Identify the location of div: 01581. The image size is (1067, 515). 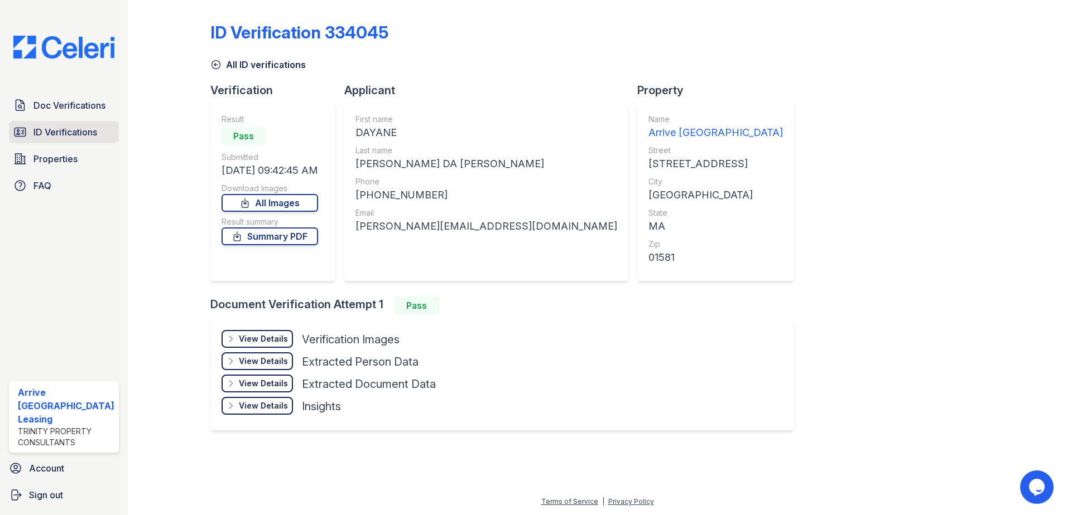
(715, 258).